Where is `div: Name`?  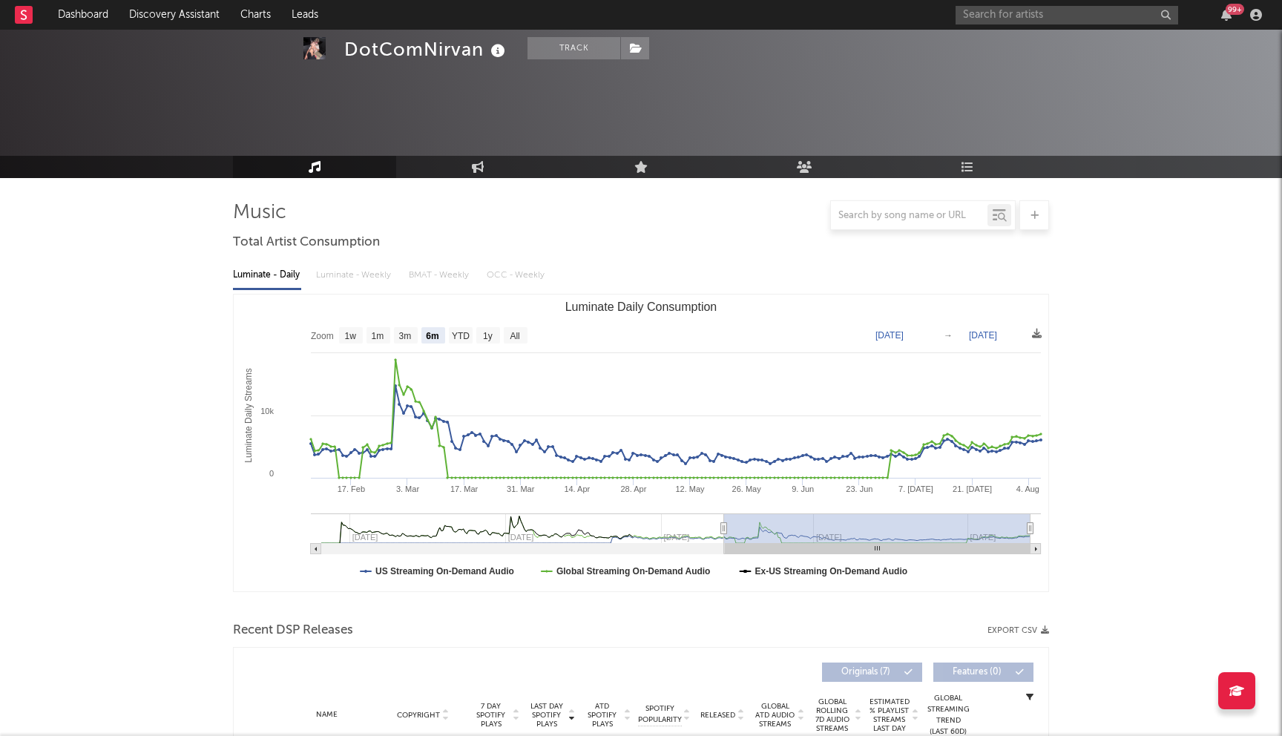 div: Name is located at coordinates (326, 714).